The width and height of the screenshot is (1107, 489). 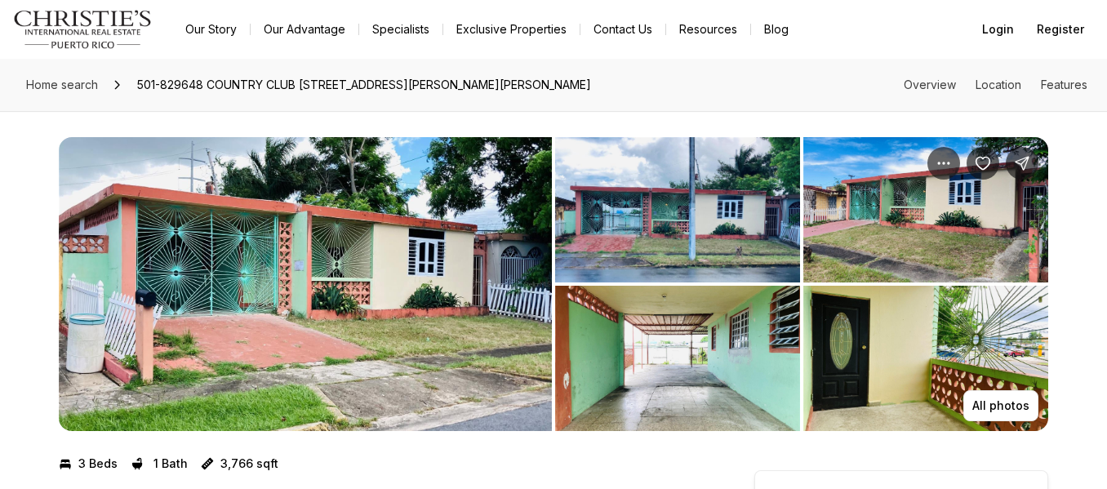 I want to click on button: Property options, so click(x=944, y=163).